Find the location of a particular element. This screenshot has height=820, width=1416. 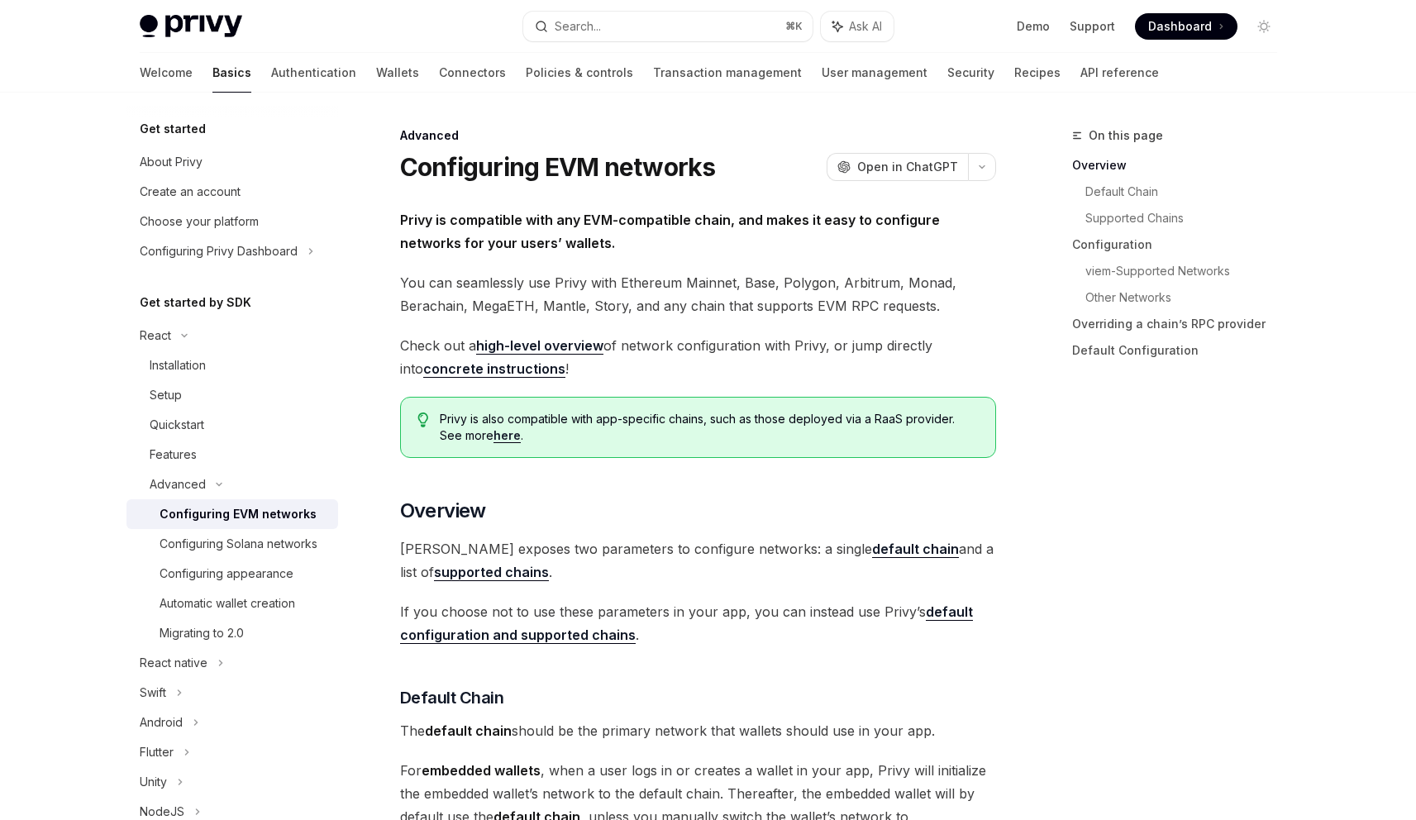

a: Welcome is located at coordinates (166, 73).